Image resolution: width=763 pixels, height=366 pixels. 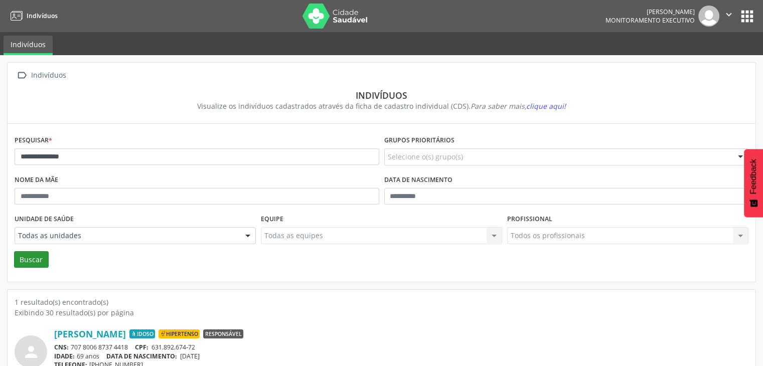 What do you see at coordinates (142, 347) in the screenshot?
I see `span: CPF:` at bounding box center [142, 347].